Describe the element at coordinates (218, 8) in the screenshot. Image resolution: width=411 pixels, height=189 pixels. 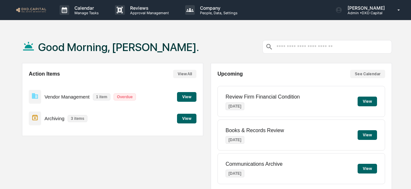
I see `p: Company` at that location.